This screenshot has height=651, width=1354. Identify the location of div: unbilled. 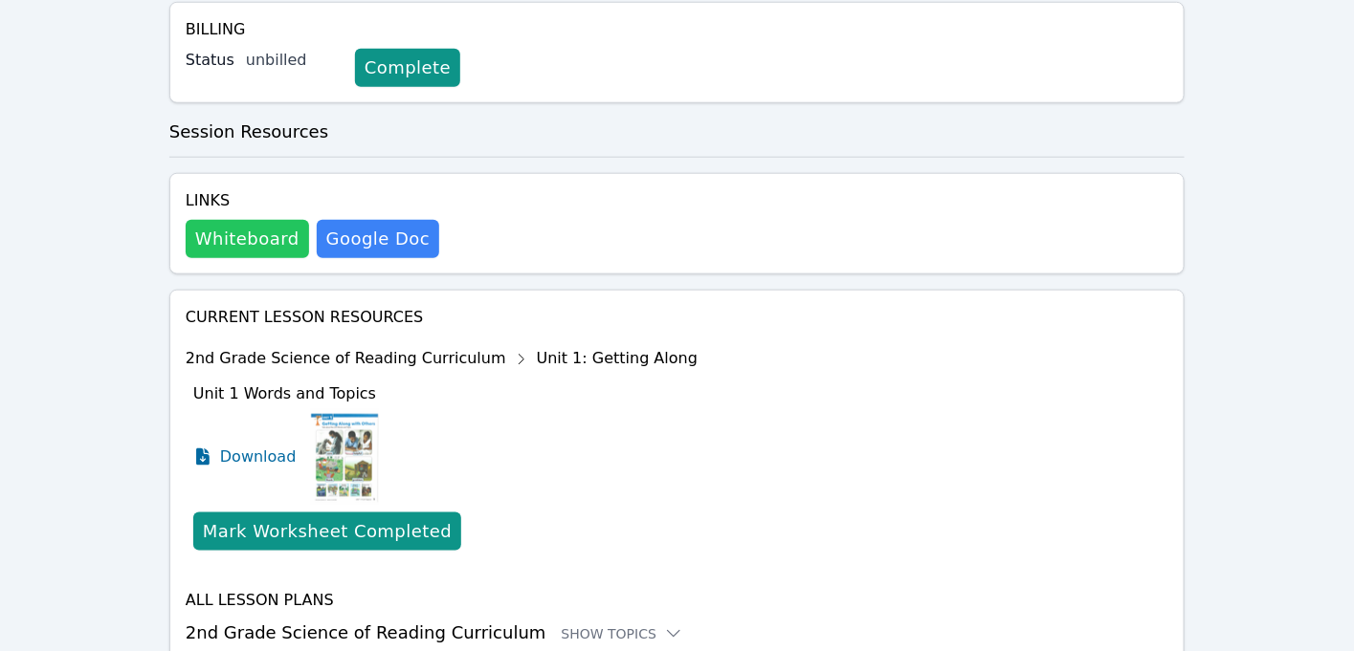
(293, 60).